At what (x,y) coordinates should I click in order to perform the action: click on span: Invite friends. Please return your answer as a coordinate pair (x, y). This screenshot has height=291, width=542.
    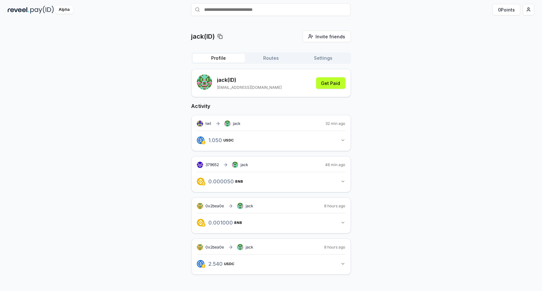
    Looking at the image, I should click on (331, 36).